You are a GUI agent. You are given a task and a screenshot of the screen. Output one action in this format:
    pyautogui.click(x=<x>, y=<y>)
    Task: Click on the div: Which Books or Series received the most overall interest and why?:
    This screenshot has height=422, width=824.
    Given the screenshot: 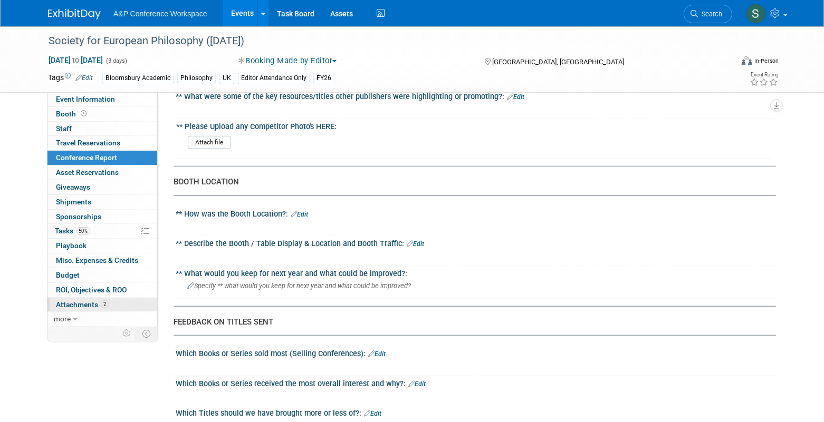 What is the action you would take?
    pyautogui.click(x=476, y=383)
    